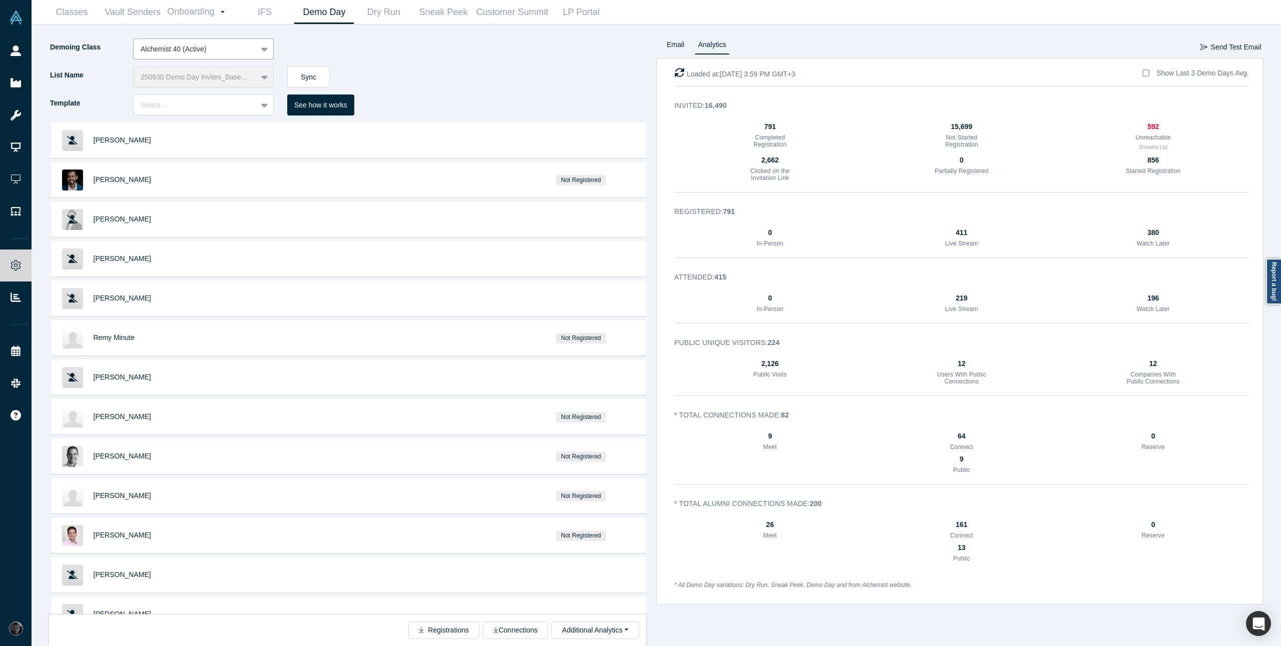  I want to click on strong: 16,490, so click(715, 106).